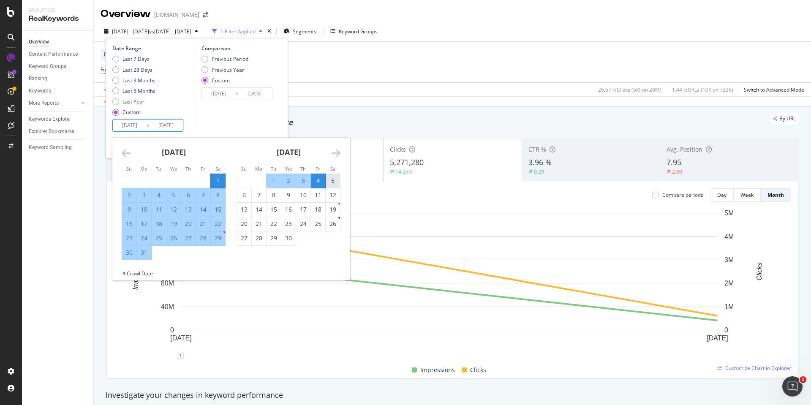 The height and width of the screenshot is (405, 811). What do you see at coordinates (144, 238) in the screenshot?
I see `td: Selected. Monday, March 24, 2025` at bounding box center [144, 238].